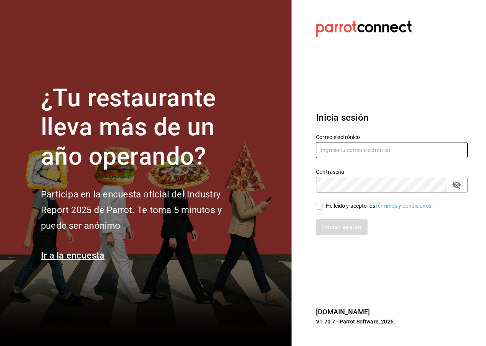  I want to click on h2: Participa en la encuesta oficial del Industry Report 2025 de Parrot. Te toma 5 minutos y puede se..., so click(144, 210).